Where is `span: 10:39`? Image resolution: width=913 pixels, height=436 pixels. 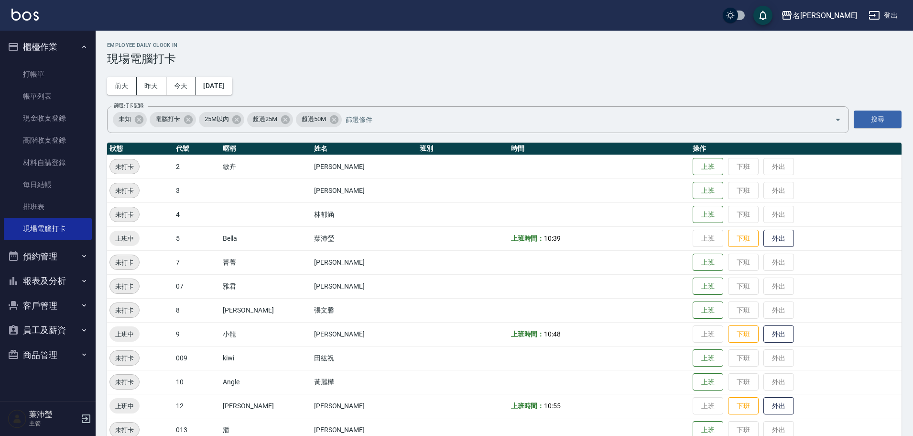
span: 10:39 is located at coordinates (552, 238).